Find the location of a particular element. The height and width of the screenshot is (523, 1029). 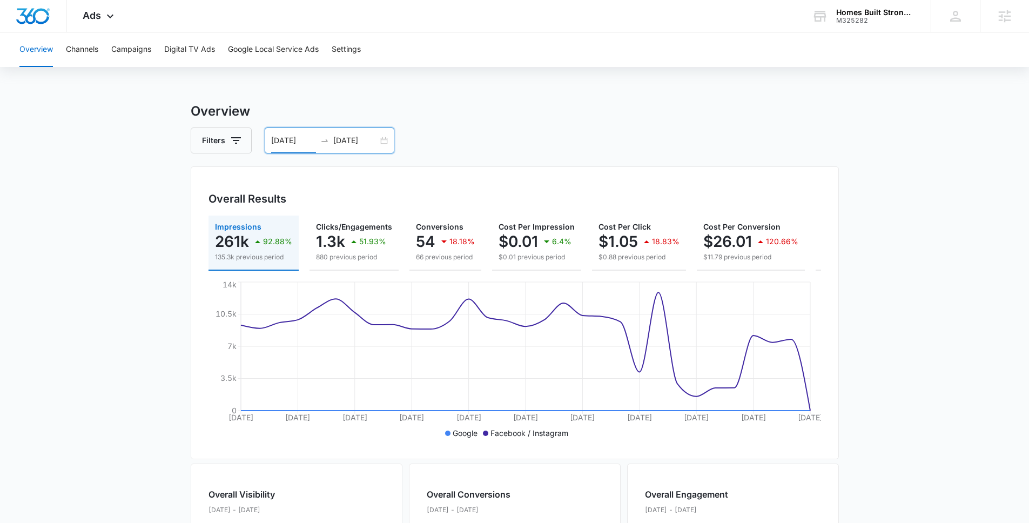

p: 92.88% is located at coordinates (278, 242).